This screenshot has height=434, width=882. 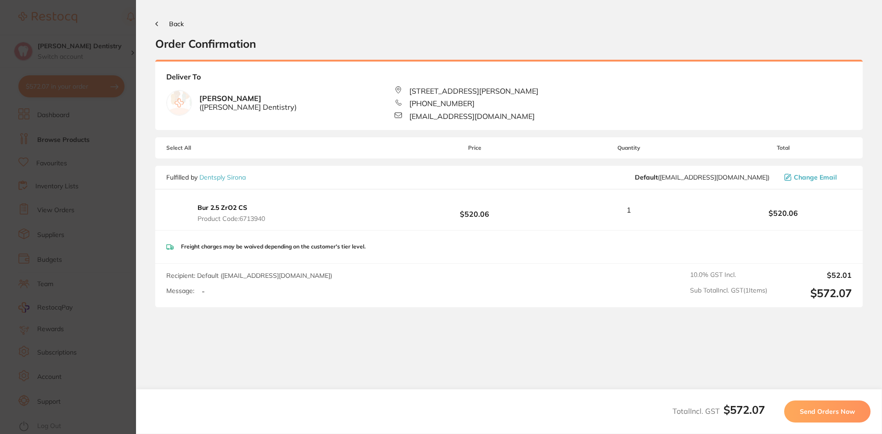 I want to click on label: Message:, so click(x=180, y=291).